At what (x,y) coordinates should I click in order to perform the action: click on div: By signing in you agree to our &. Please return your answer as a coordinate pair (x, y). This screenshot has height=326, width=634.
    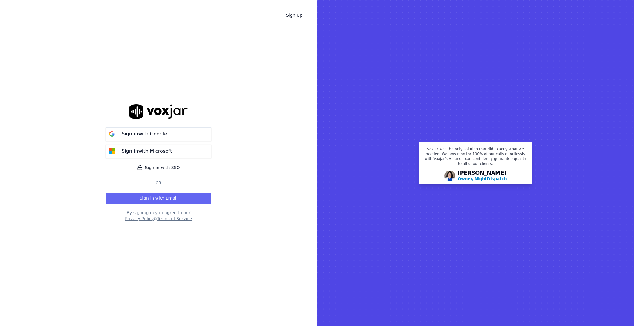
    Looking at the image, I should click on (159, 216).